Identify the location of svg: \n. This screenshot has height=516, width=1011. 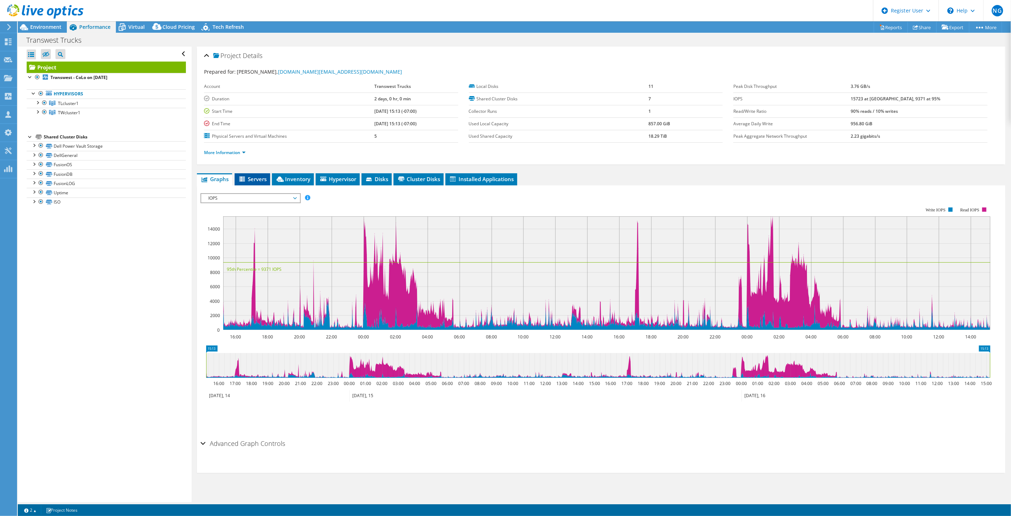
(951, 11).